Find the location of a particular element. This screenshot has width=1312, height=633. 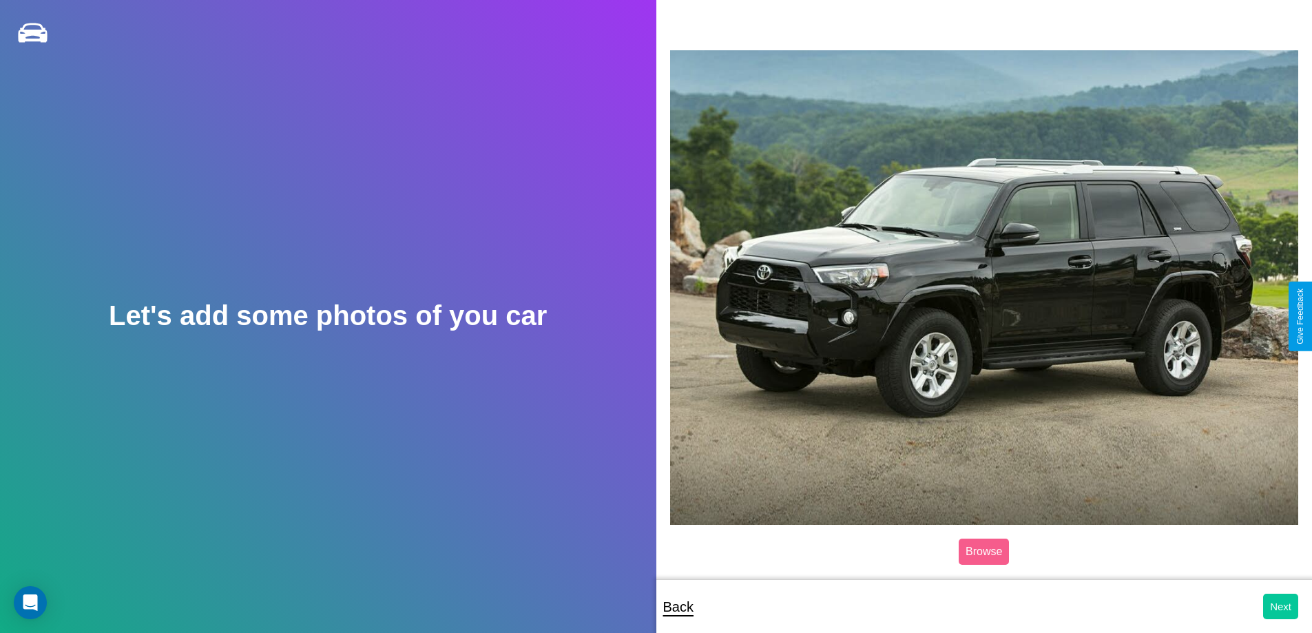

div: Give Feedback is located at coordinates (1300, 316).